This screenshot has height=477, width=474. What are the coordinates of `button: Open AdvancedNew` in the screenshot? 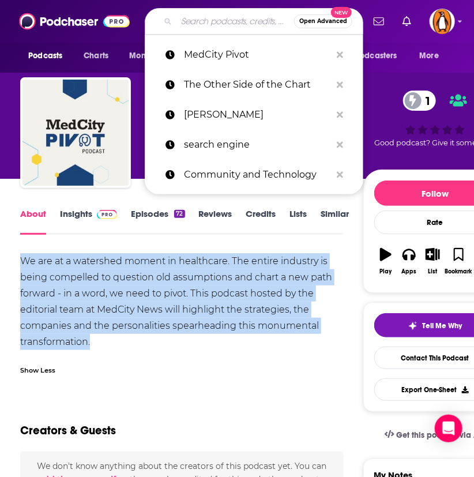 It's located at (323, 21).